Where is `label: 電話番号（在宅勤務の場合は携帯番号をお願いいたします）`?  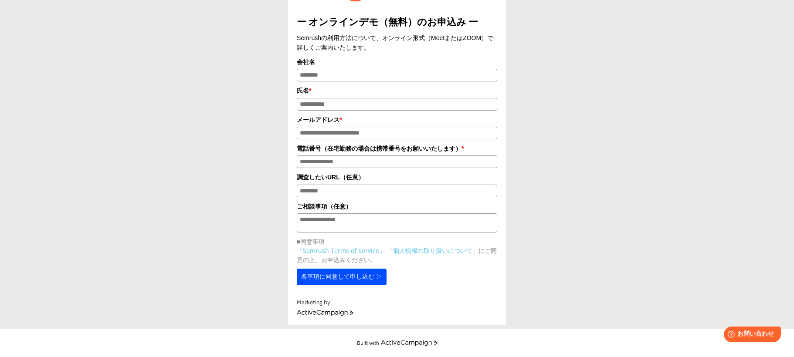 label: 電話番号（在宅勤務の場合は携帯番号をお願いいたします） is located at coordinates (397, 149).